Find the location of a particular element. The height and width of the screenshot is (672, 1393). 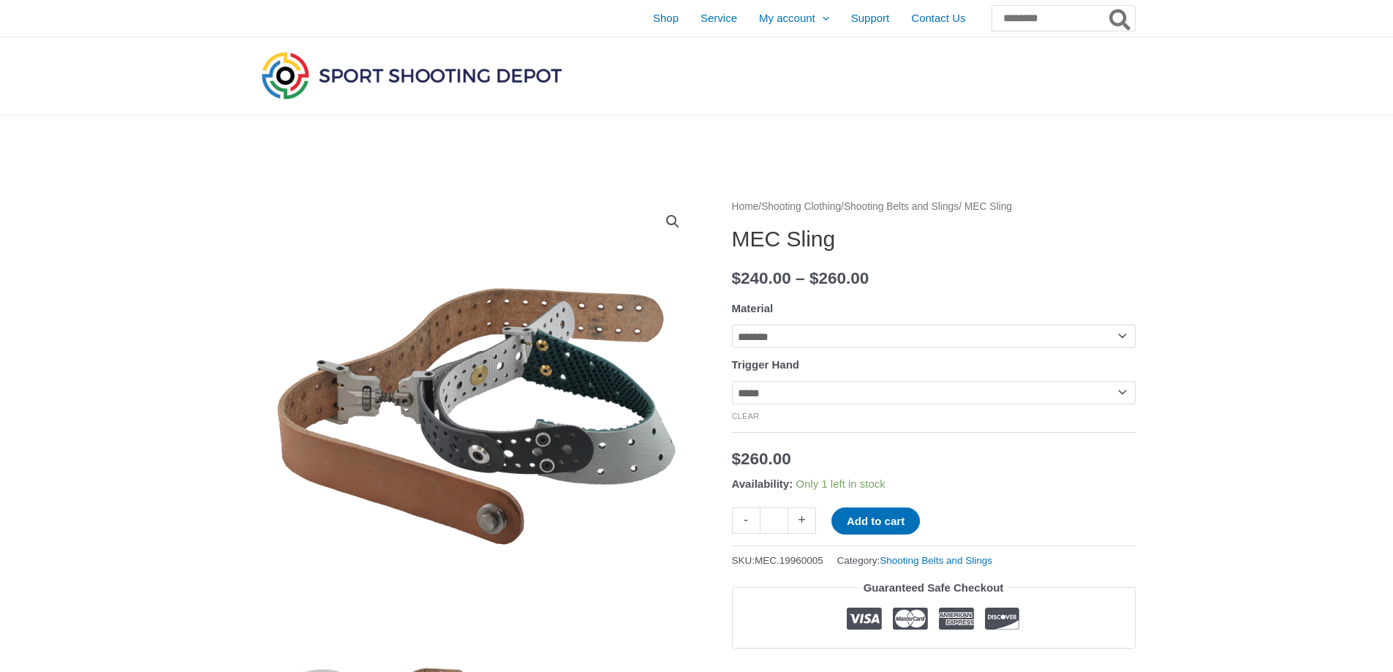

span: Category: is located at coordinates (915, 560).